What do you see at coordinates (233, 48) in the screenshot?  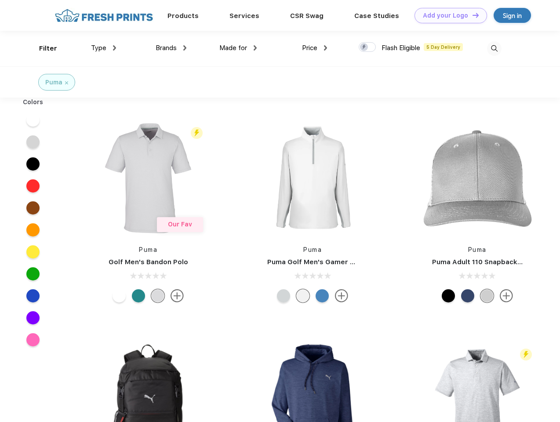 I see `span: Made for` at bounding box center [233, 48].